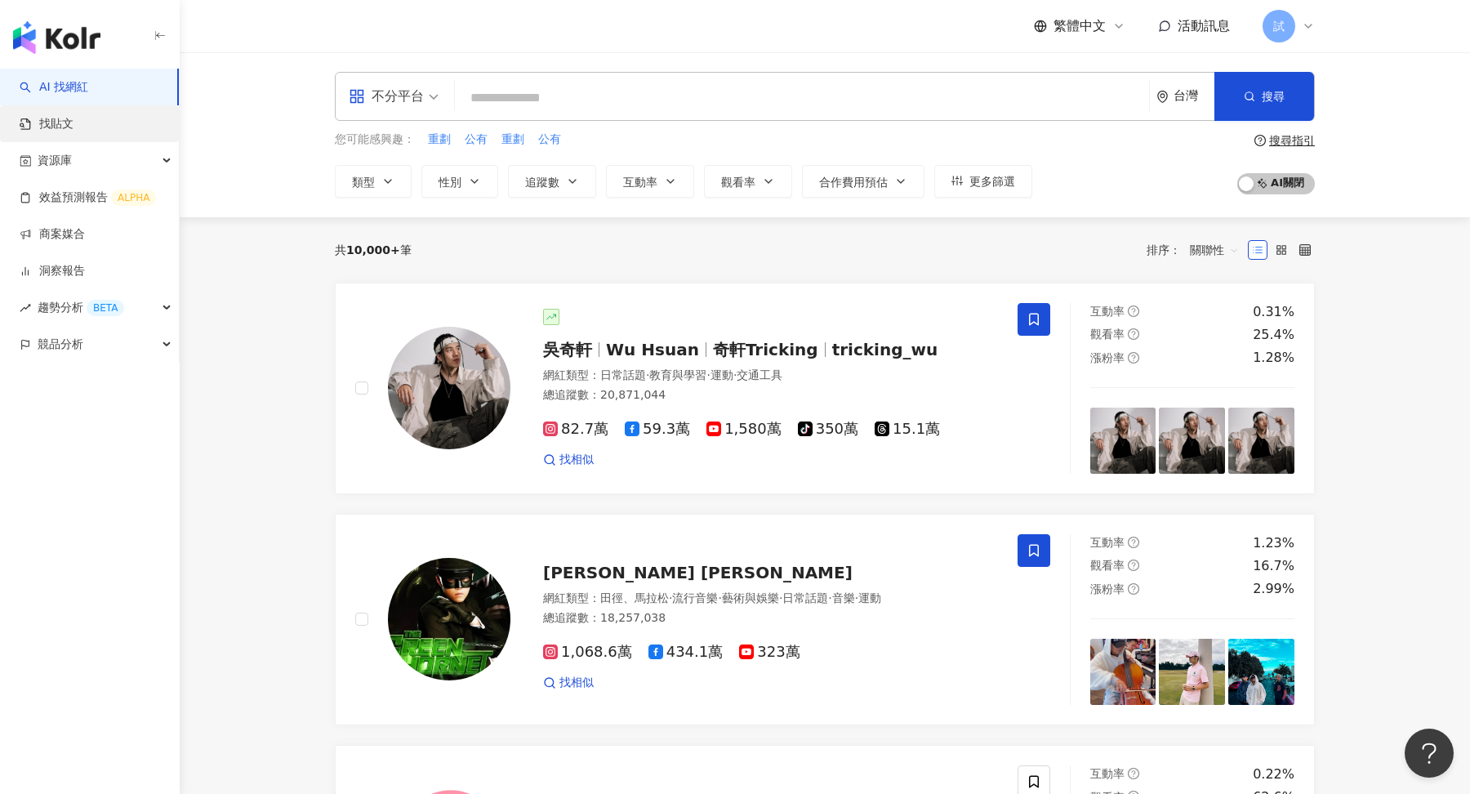  I want to click on button: 更多篩選, so click(984, 181).